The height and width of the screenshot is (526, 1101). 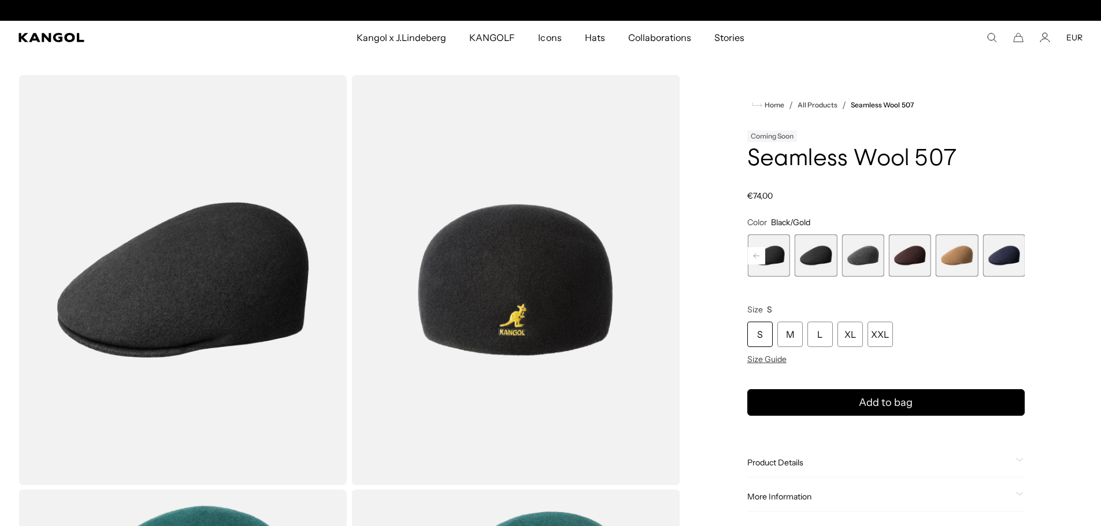 I want to click on slideshow-component: Announcement bar, so click(x=551, y=10).